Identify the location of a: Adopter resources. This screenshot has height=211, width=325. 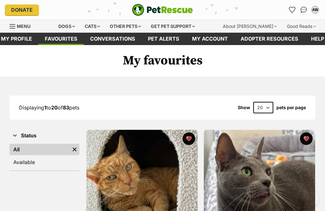
(269, 39).